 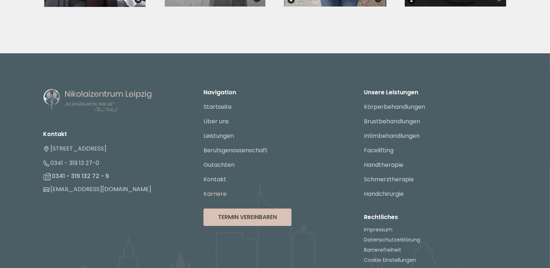 I want to click on button: Cookie Einstellungen, so click(x=390, y=260).